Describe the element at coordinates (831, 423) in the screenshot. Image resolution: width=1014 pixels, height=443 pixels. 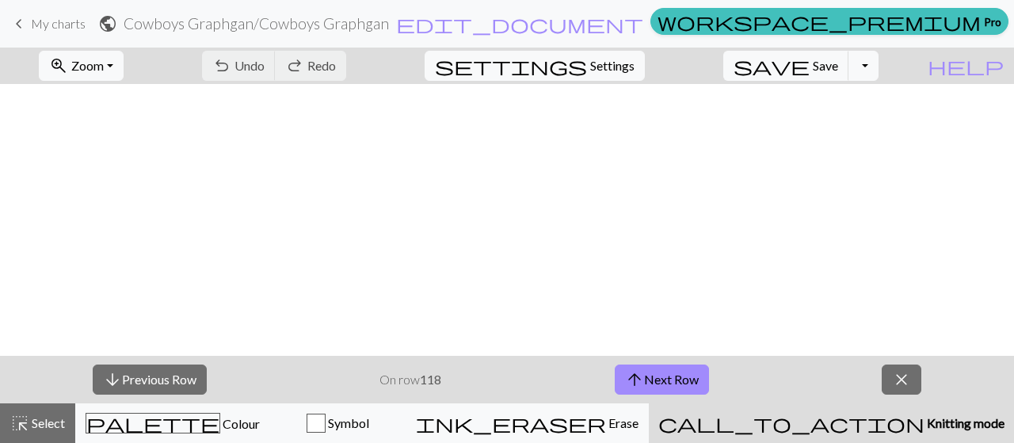
I see `button: Knitting mode` at that location.